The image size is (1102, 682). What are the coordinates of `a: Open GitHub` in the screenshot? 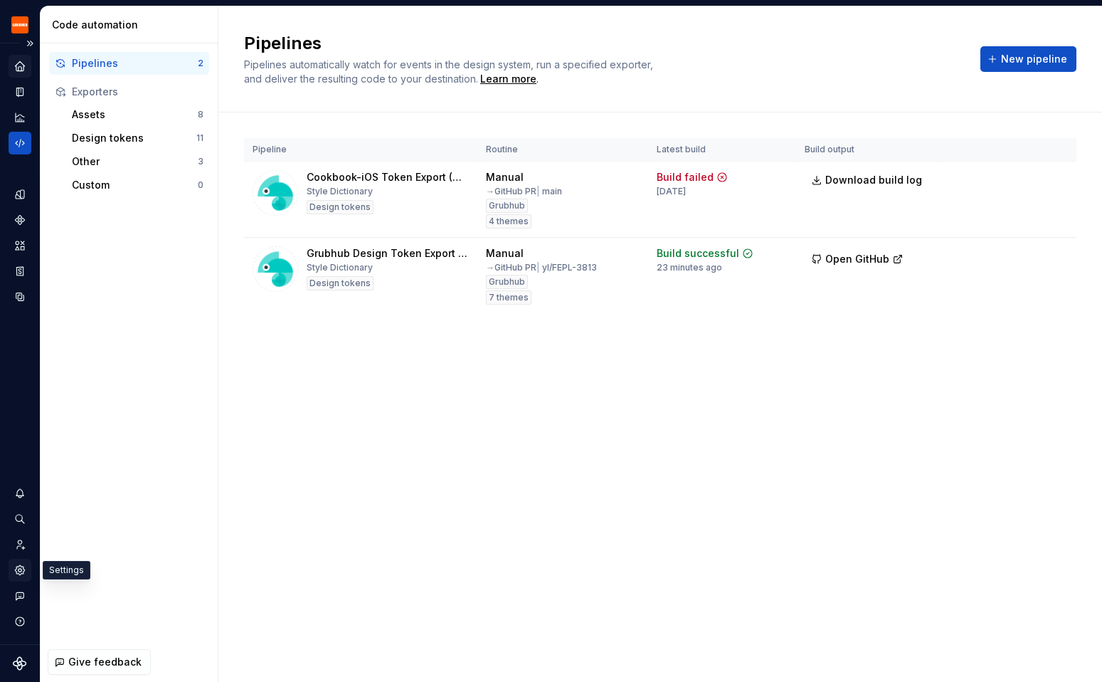 It's located at (858, 261).